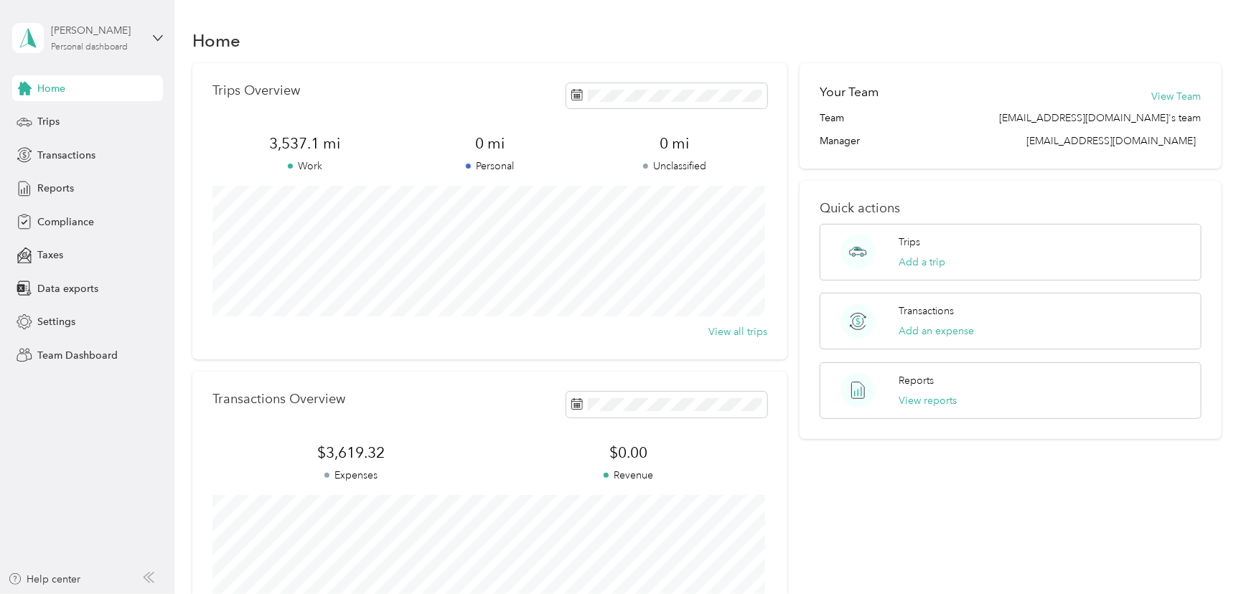  What do you see at coordinates (921, 262) in the screenshot?
I see `button: Add a trip` at bounding box center [921, 262].